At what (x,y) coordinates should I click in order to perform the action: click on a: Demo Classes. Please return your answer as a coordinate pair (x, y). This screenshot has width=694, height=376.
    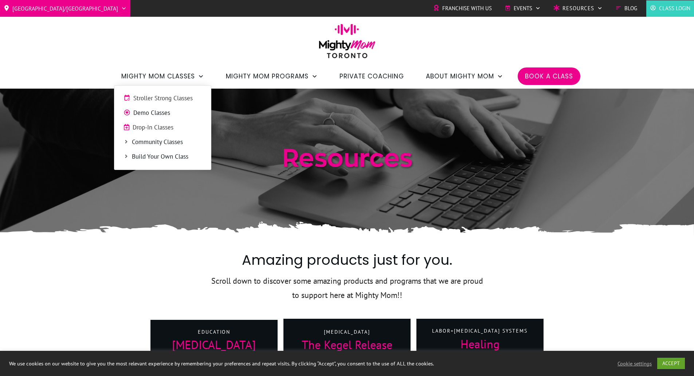
    Looking at the image, I should click on (163, 113).